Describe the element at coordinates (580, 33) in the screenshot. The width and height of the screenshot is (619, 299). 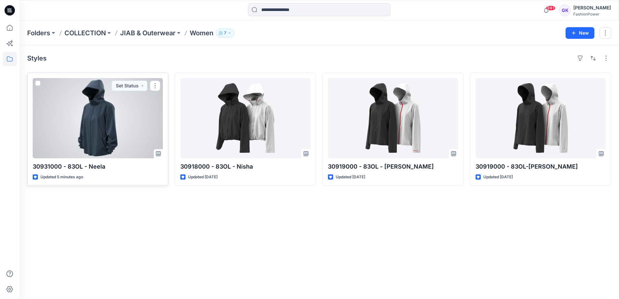
I see `button: New` at that location.